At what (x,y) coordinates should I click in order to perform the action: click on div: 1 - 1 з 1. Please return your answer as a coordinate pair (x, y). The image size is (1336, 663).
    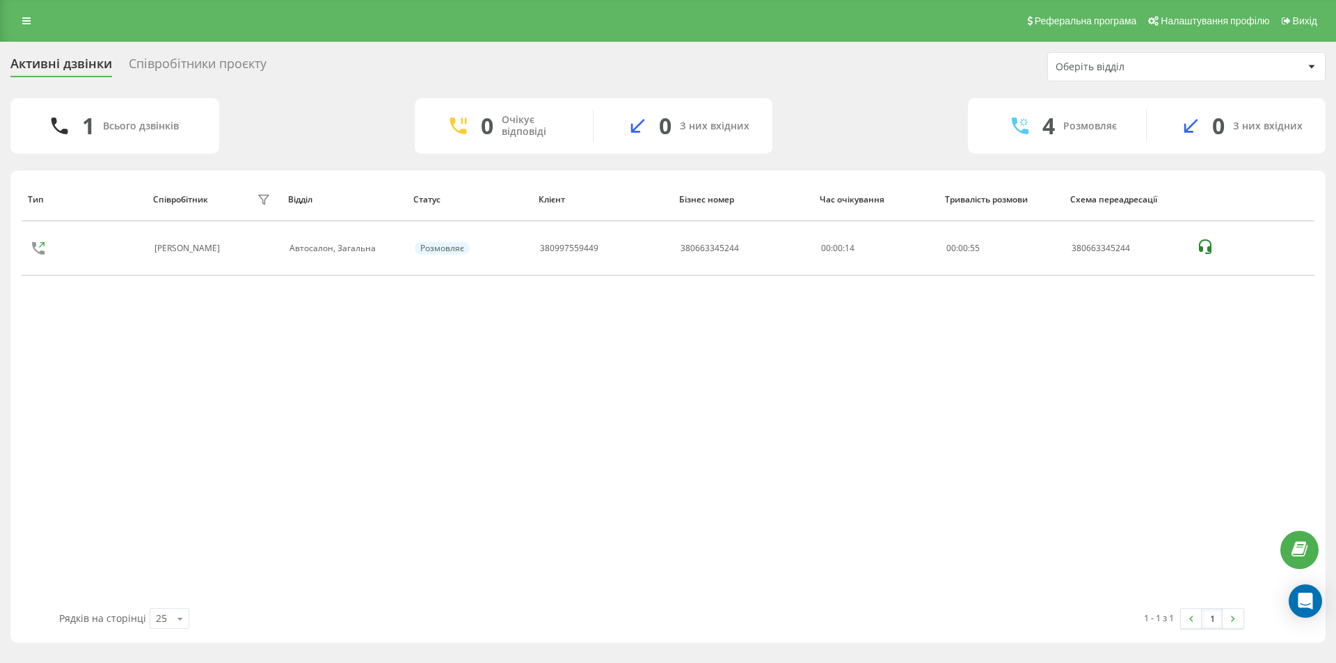
    Looking at the image, I should click on (1159, 618).